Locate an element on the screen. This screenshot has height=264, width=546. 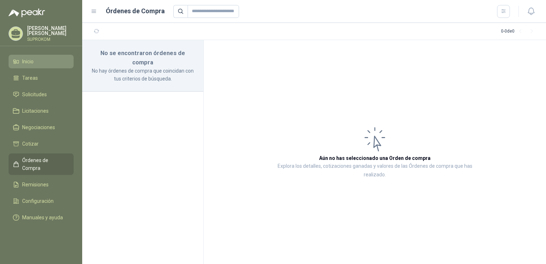
p: No hay órdenes de compra que coincidan con tus criterios de búsqueda. is located at coordinates (142, 75).